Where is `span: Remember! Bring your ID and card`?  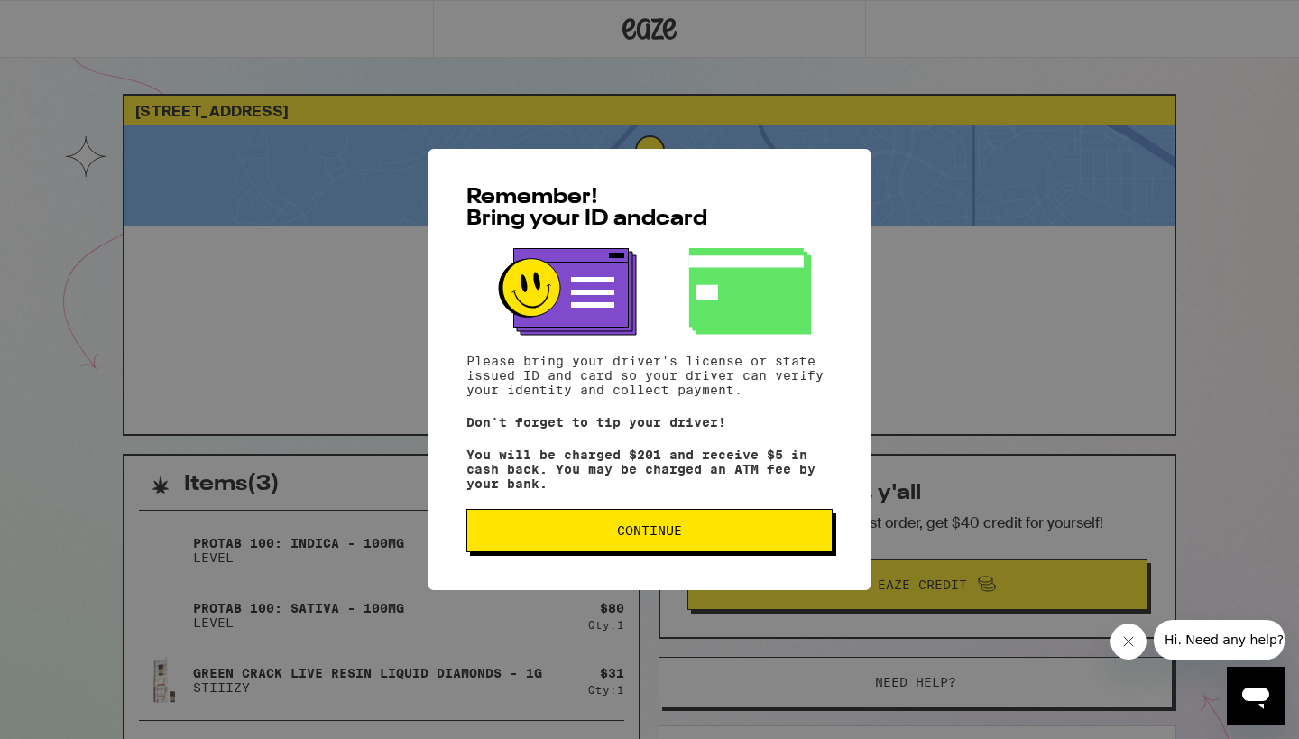
span: Remember! Bring your ID and card is located at coordinates (587, 208).